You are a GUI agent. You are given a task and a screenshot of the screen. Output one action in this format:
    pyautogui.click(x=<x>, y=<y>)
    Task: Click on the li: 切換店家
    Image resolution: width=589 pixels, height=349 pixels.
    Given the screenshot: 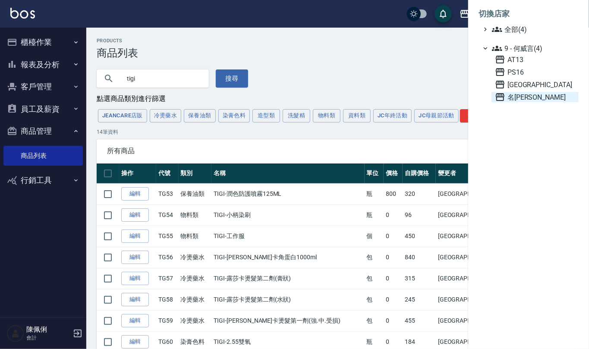 What is the action you would take?
    pyautogui.click(x=529, y=14)
    